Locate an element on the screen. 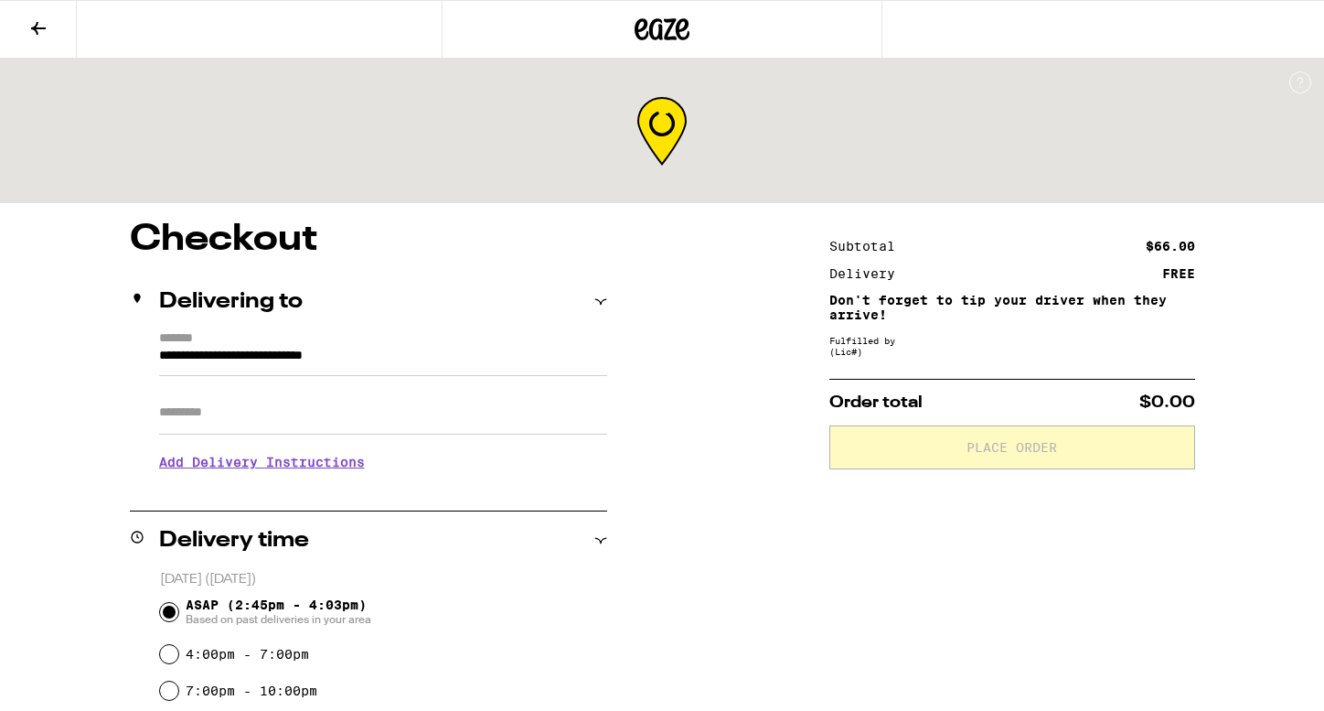  div: Subtotal is located at coordinates (869, 246).